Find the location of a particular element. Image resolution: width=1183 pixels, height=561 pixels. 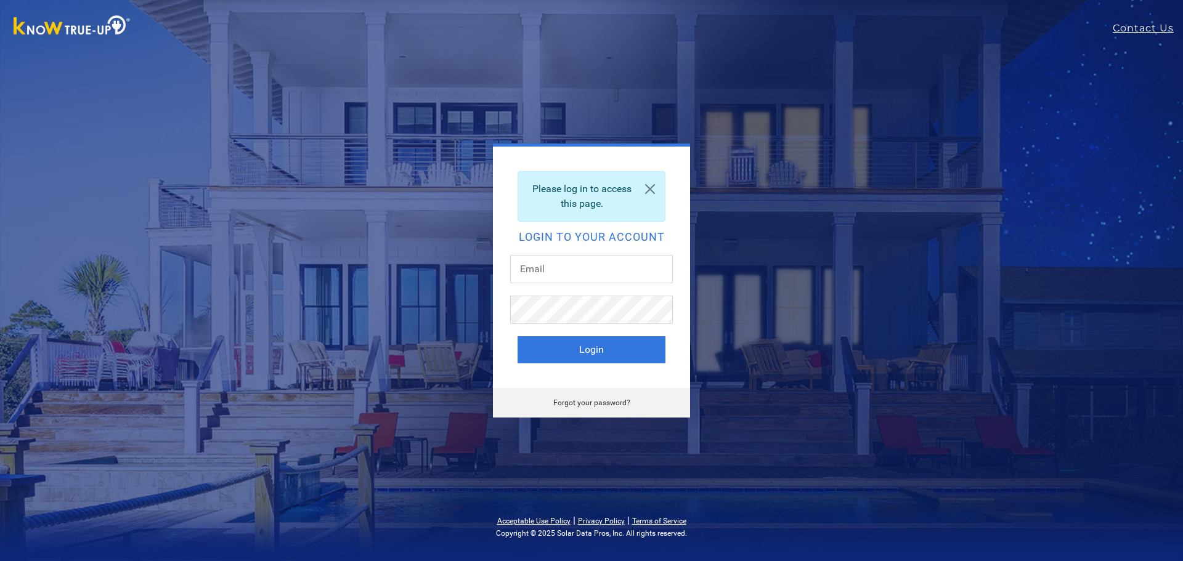

a: Privacy Policy is located at coordinates (601, 521).